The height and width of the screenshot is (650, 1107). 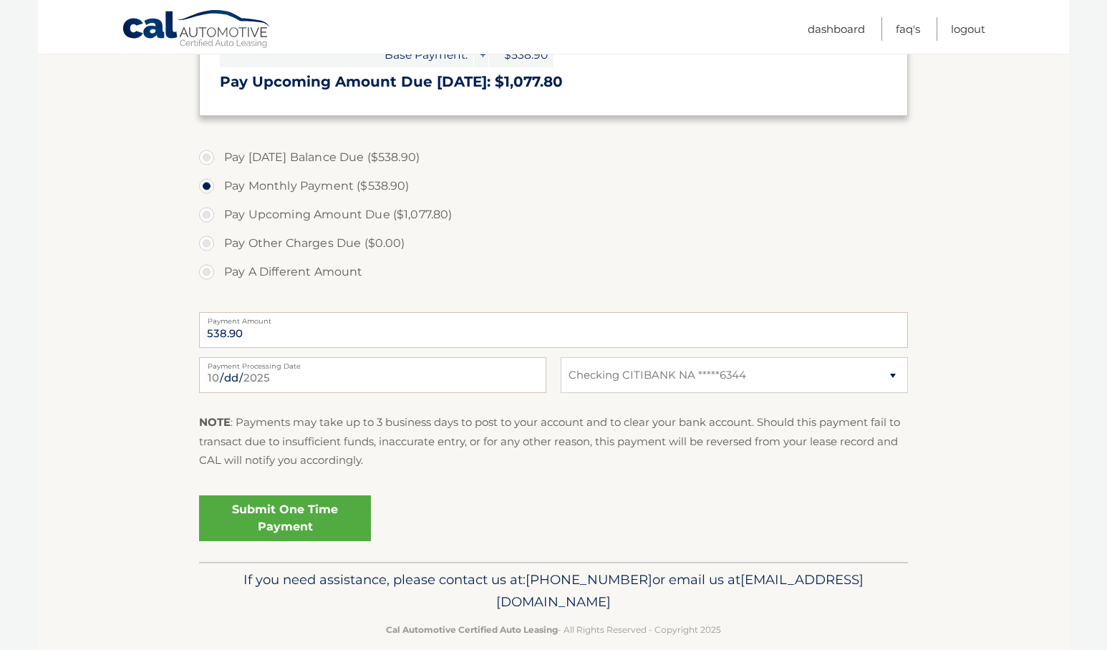 I want to click on a: Cal Automotive, so click(x=197, y=30).